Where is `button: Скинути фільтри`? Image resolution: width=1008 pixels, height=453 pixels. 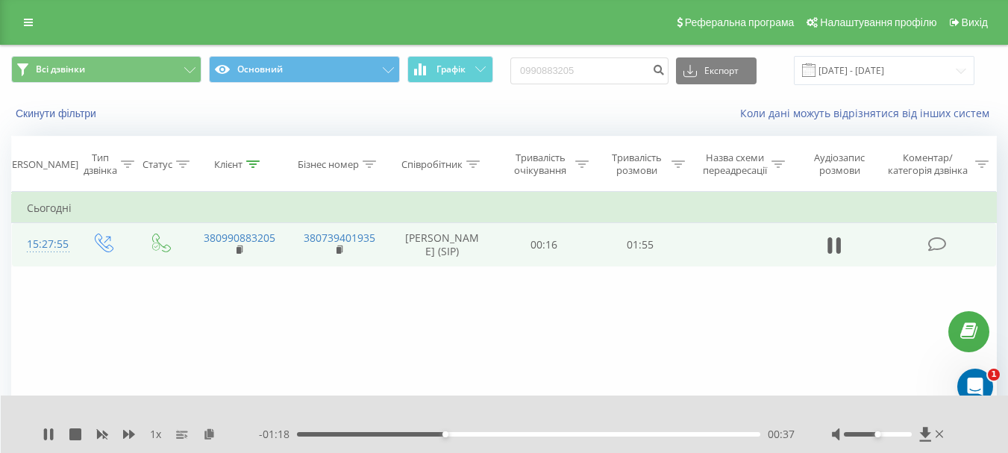 button: Скинути фільтри is located at coordinates (57, 113).